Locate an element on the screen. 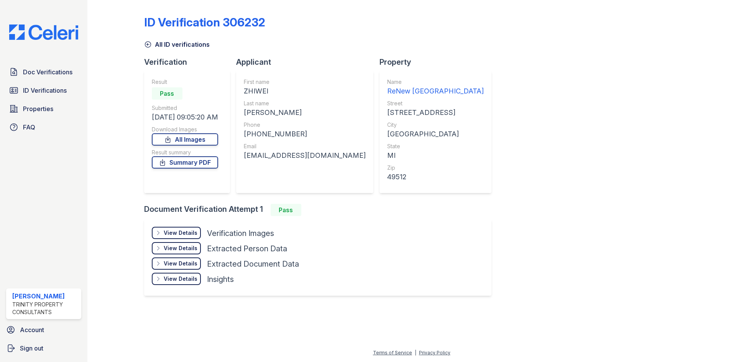  div: Extracted Document Data is located at coordinates (253, 264).